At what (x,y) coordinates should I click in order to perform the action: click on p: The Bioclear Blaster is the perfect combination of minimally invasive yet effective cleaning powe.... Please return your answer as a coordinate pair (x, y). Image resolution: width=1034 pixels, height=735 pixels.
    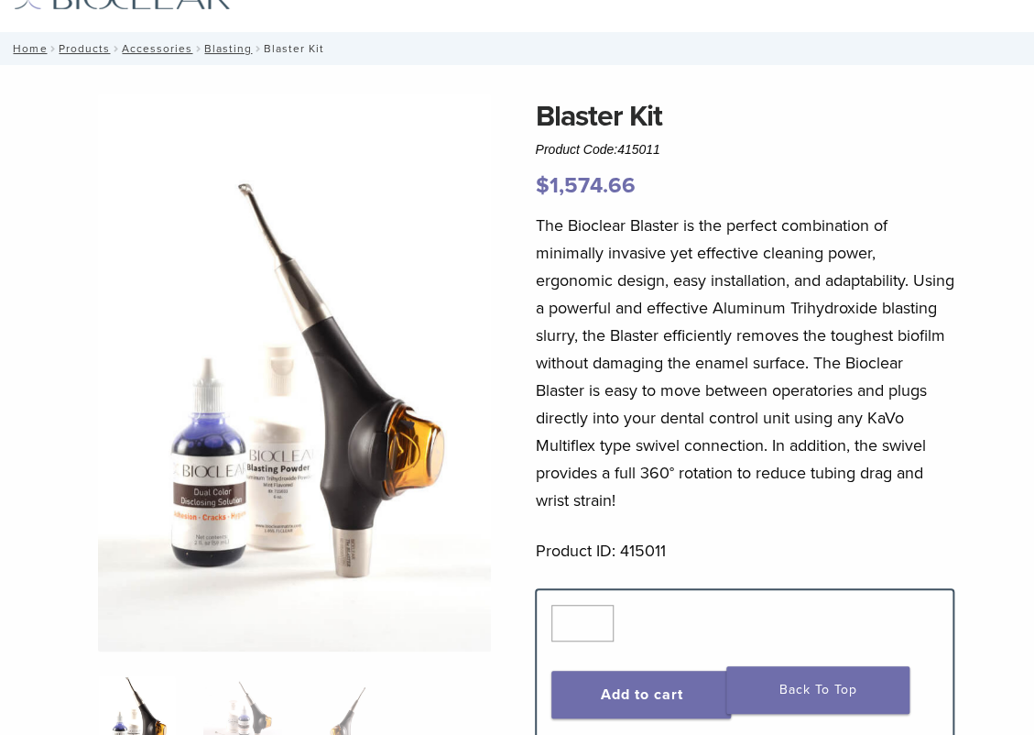
    Looking at the image, I should click on (745, 363).